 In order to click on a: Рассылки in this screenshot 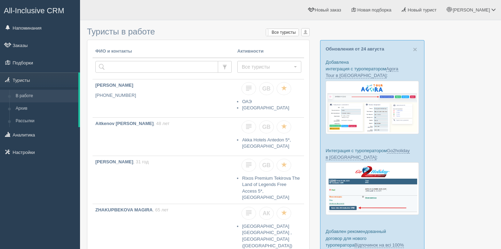, I will do `click(45, 121)`.